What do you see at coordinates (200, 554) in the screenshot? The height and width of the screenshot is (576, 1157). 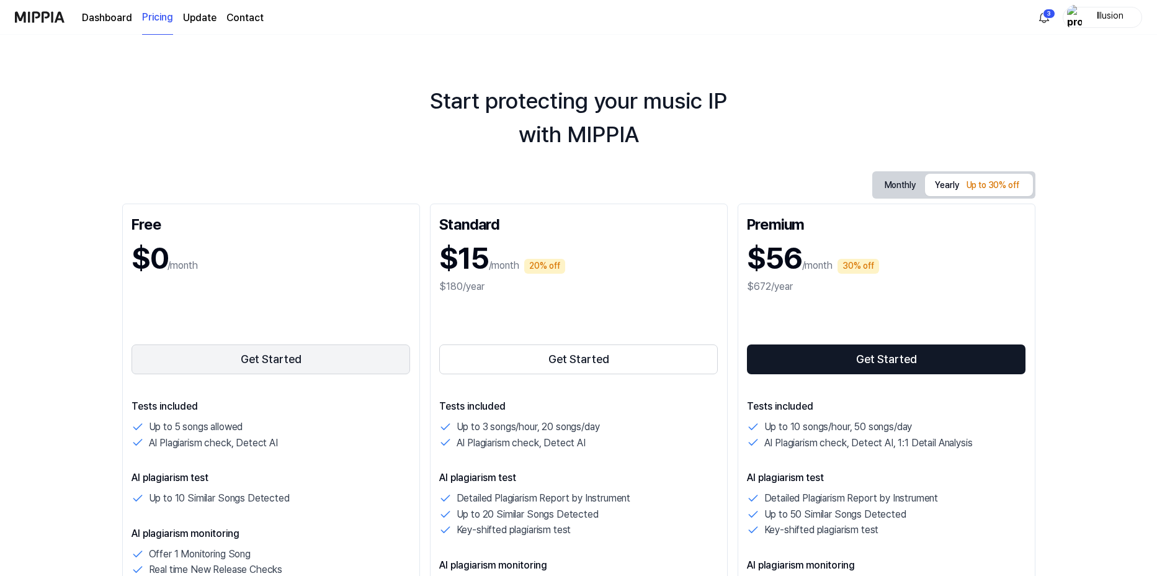 I see `p: Offer 1 Monitoring Song` at bounding box center [200, 554].